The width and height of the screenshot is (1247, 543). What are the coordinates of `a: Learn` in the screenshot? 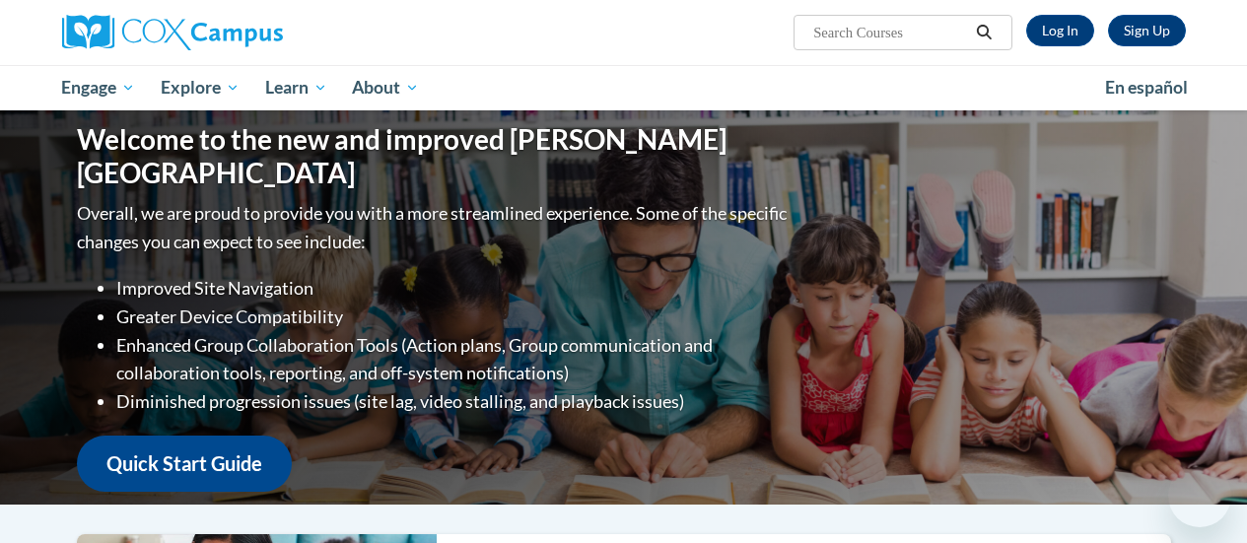 It's located at (296, 88).